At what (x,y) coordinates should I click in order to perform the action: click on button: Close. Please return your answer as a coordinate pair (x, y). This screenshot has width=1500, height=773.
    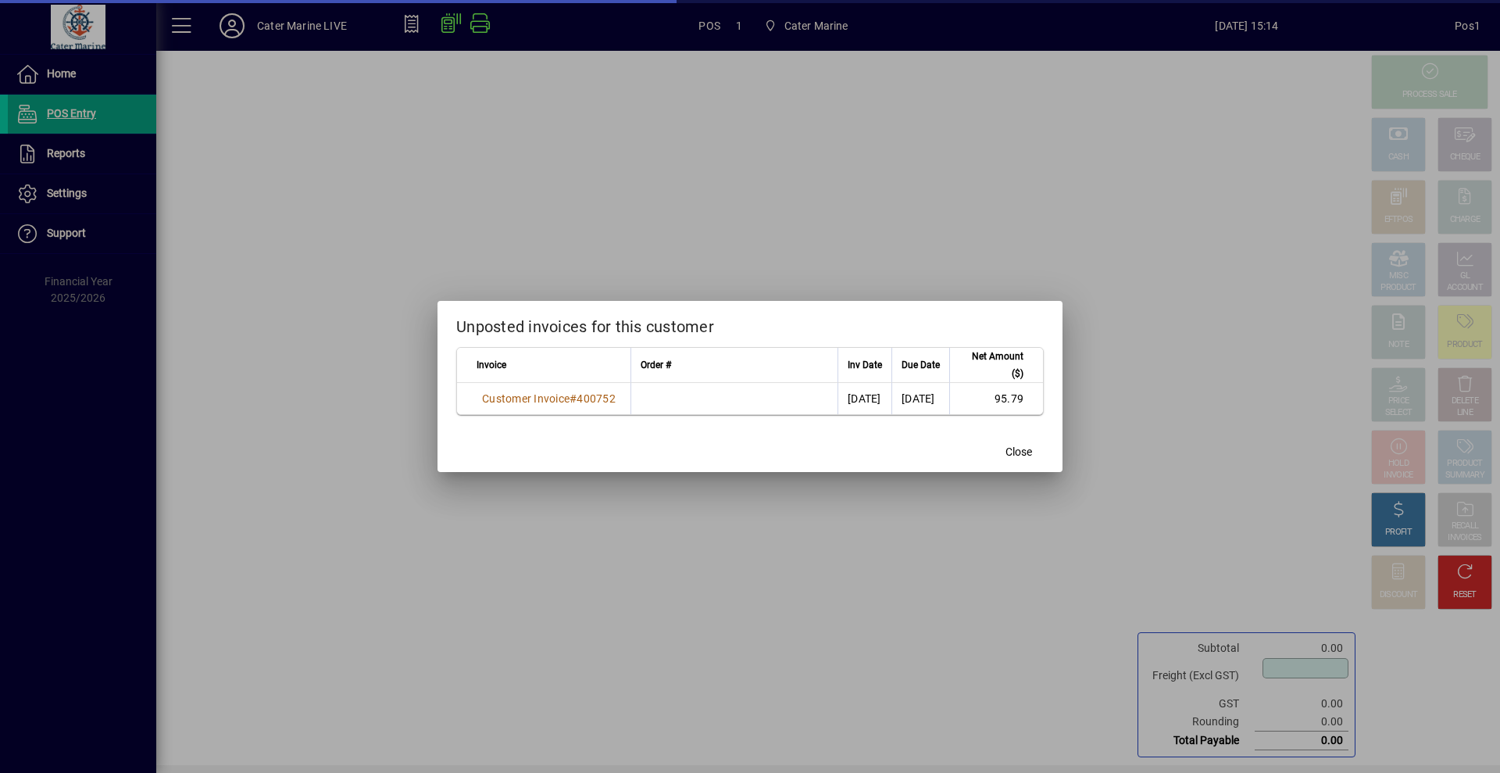
    Looking at the image, I should click on (1019, 452).